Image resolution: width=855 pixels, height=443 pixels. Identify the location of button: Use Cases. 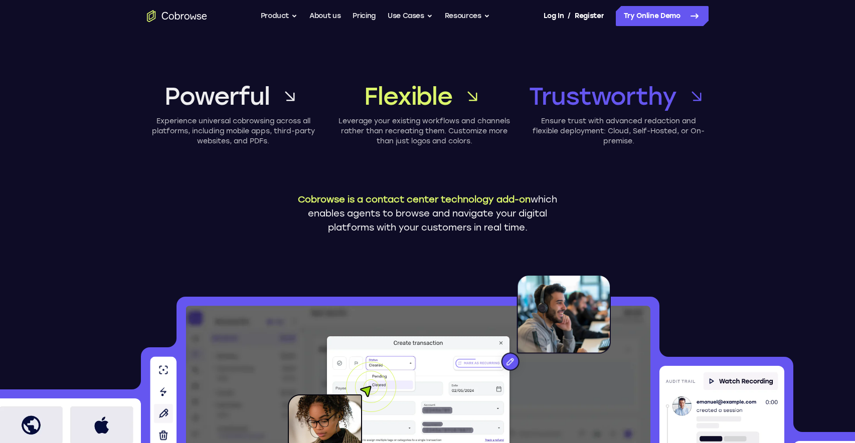
(410, 16).